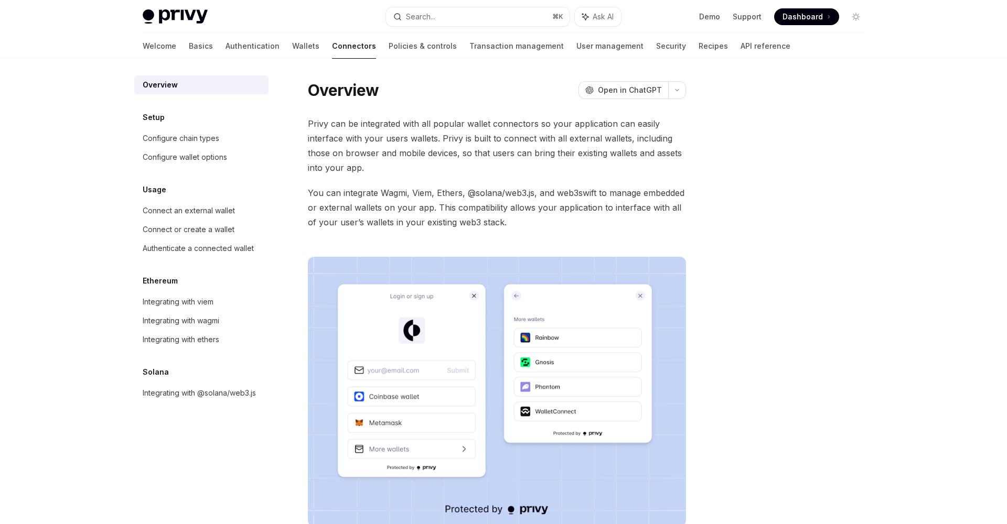 The image size is (1007, 524). Describe the element at coordinates (671, 46) in the screenshot. I see `a: Security` at that location.